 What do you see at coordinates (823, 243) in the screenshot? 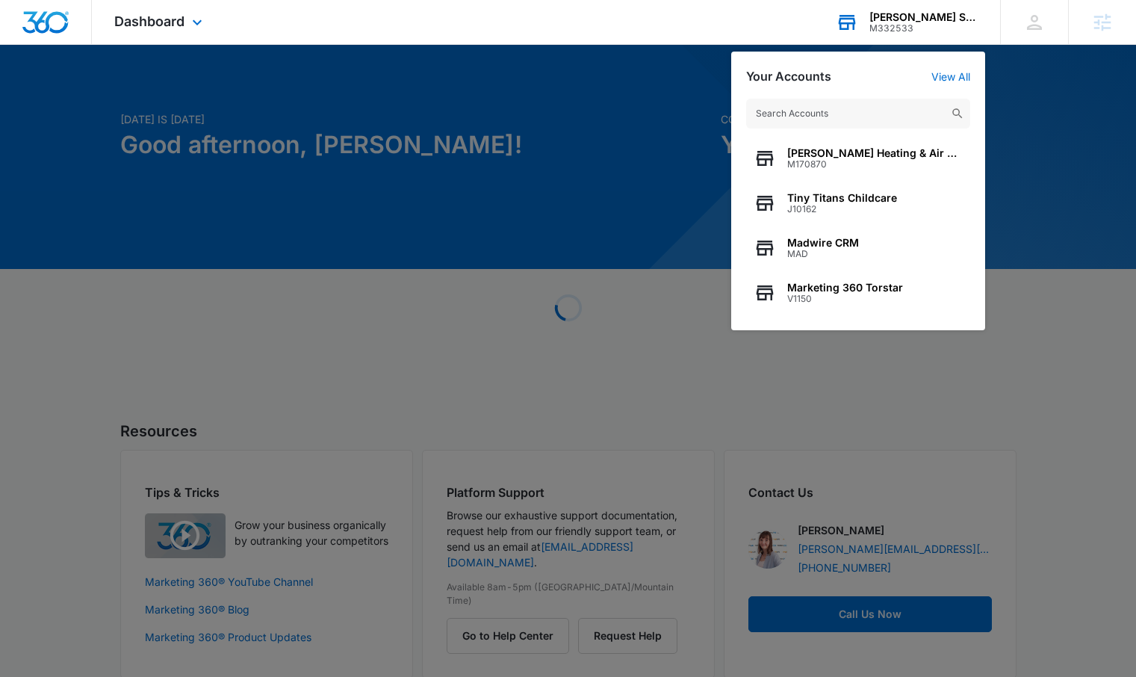
I see `span: Madwire CRM` at bounding box center [823, 243].